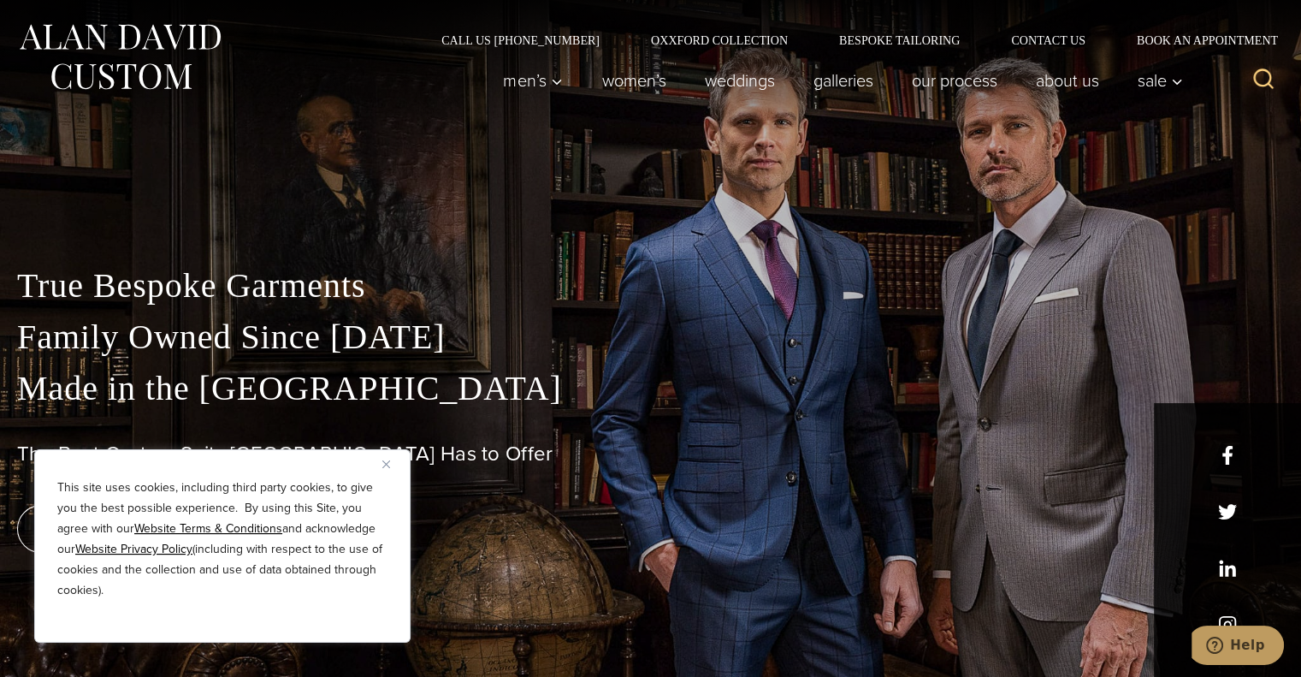 The height and width of the screenshot is (677, 1301). What do you see at coordinates (1263, 80) in the screenshot?
I see `button: View Search Form` at bounding box center [1263, 80].